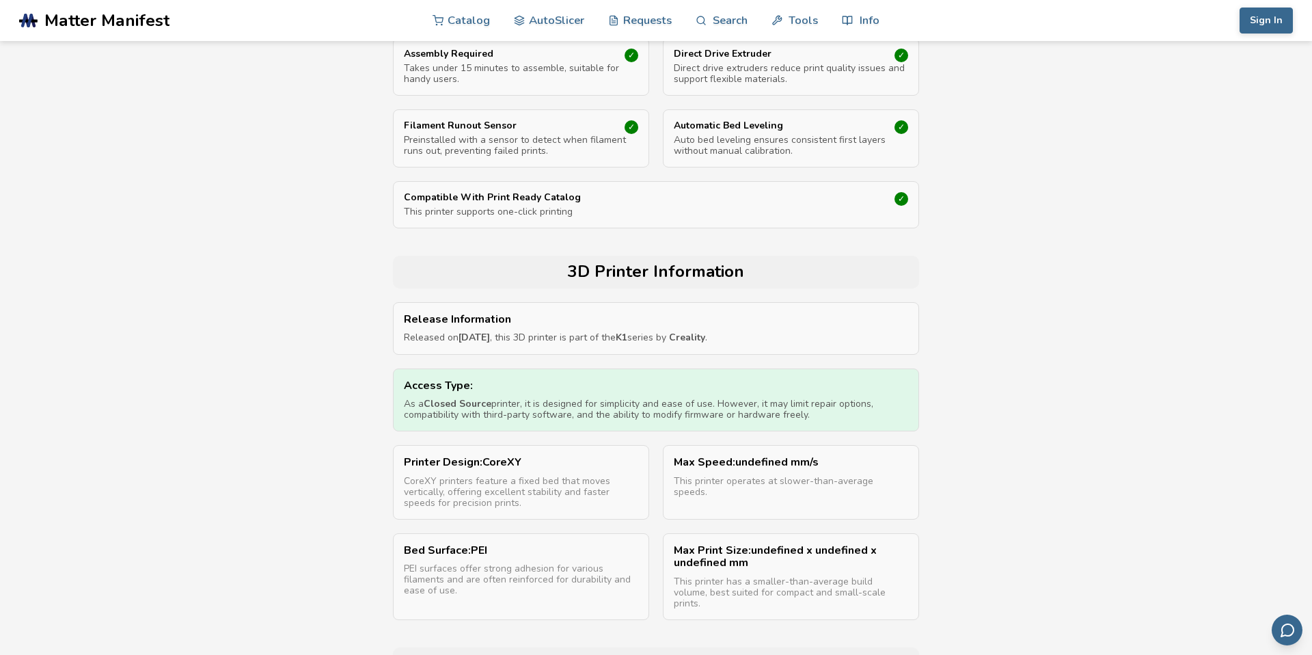  Describe the element at coordinates (656, 338) in the screenshot. I see `p: Released on , this 3D printer is part of the series by .` at that location.